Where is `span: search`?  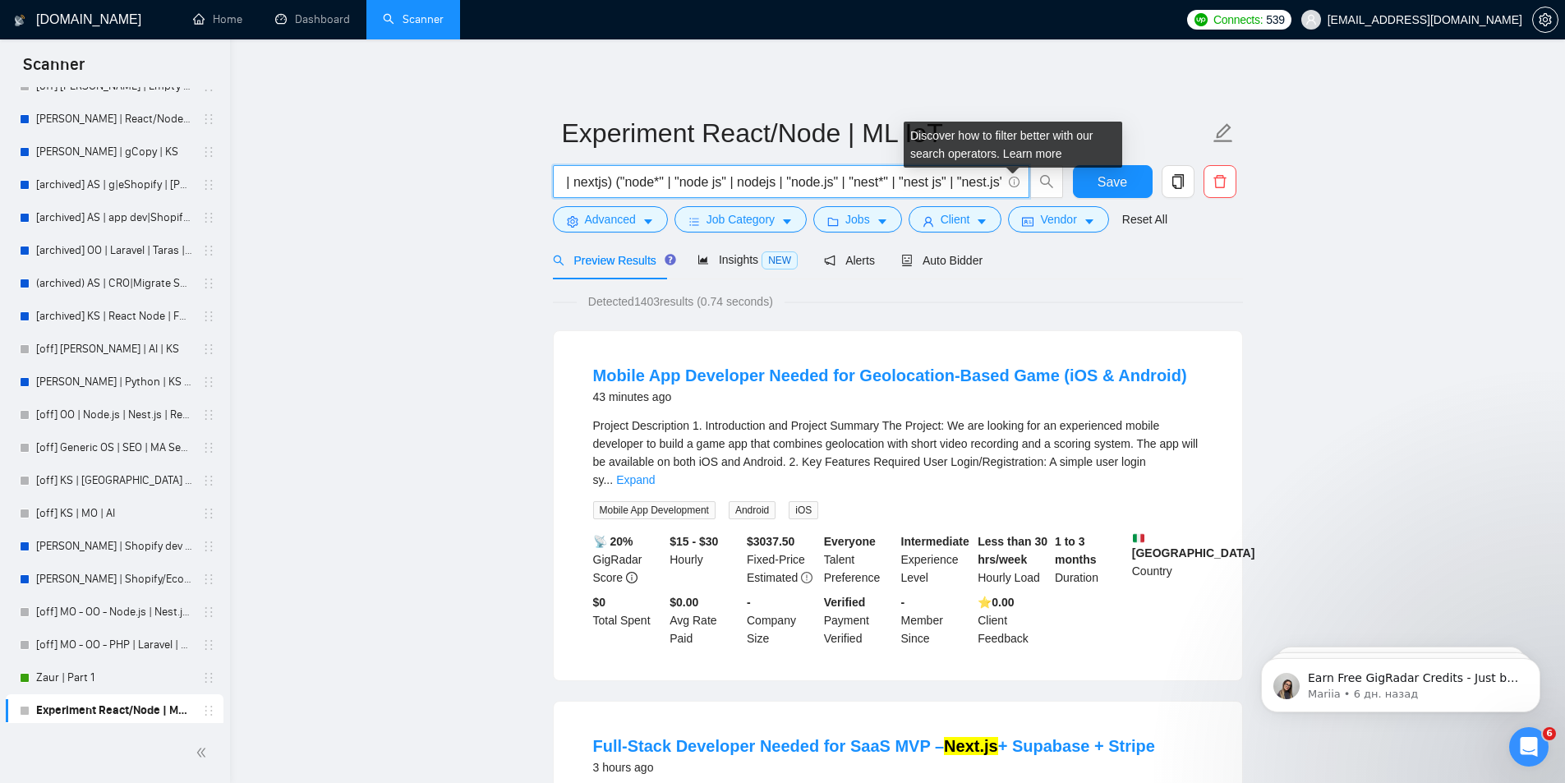
span: search is located at coordinates (1046, 182).